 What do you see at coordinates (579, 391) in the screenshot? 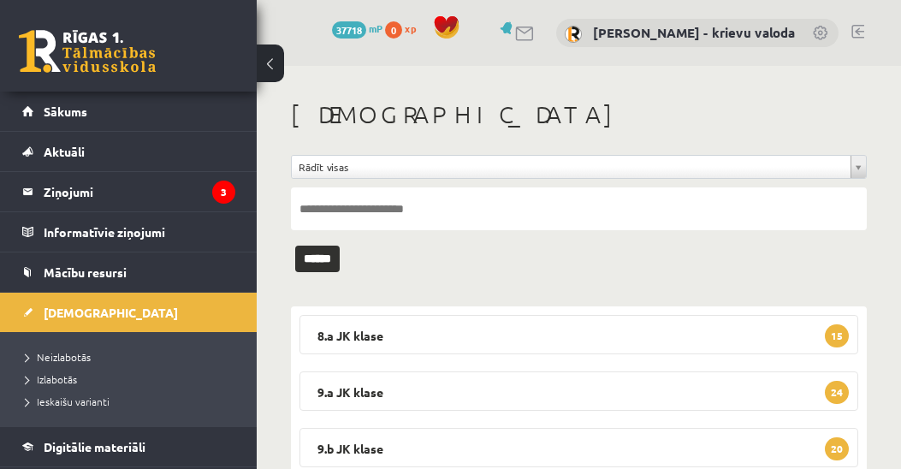
I see `legend: 9.a JK klase` at bounding box center [579, 391].